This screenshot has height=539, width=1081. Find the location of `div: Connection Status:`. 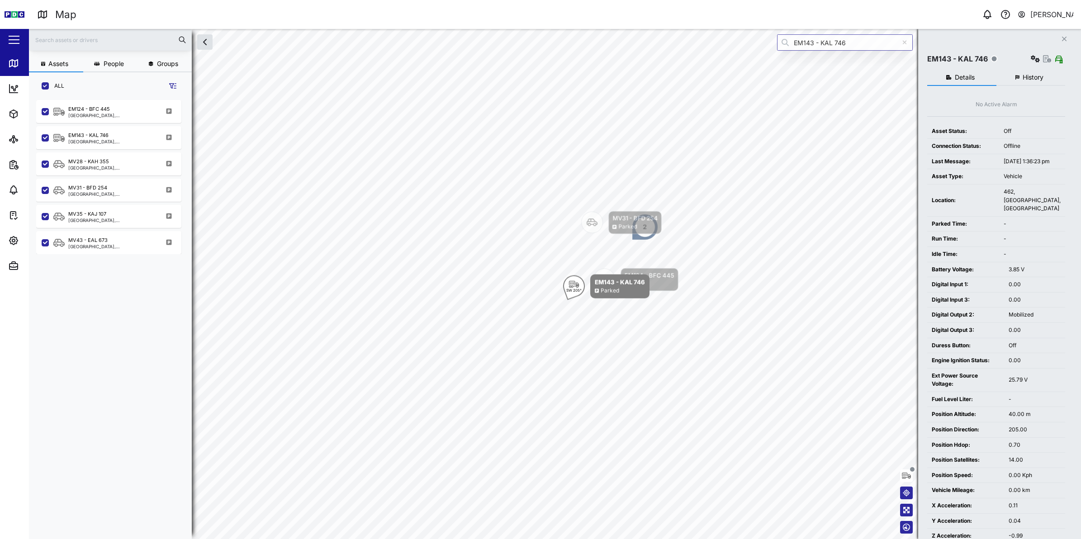

div: Connection Status: is located at coordinates (963, 146).